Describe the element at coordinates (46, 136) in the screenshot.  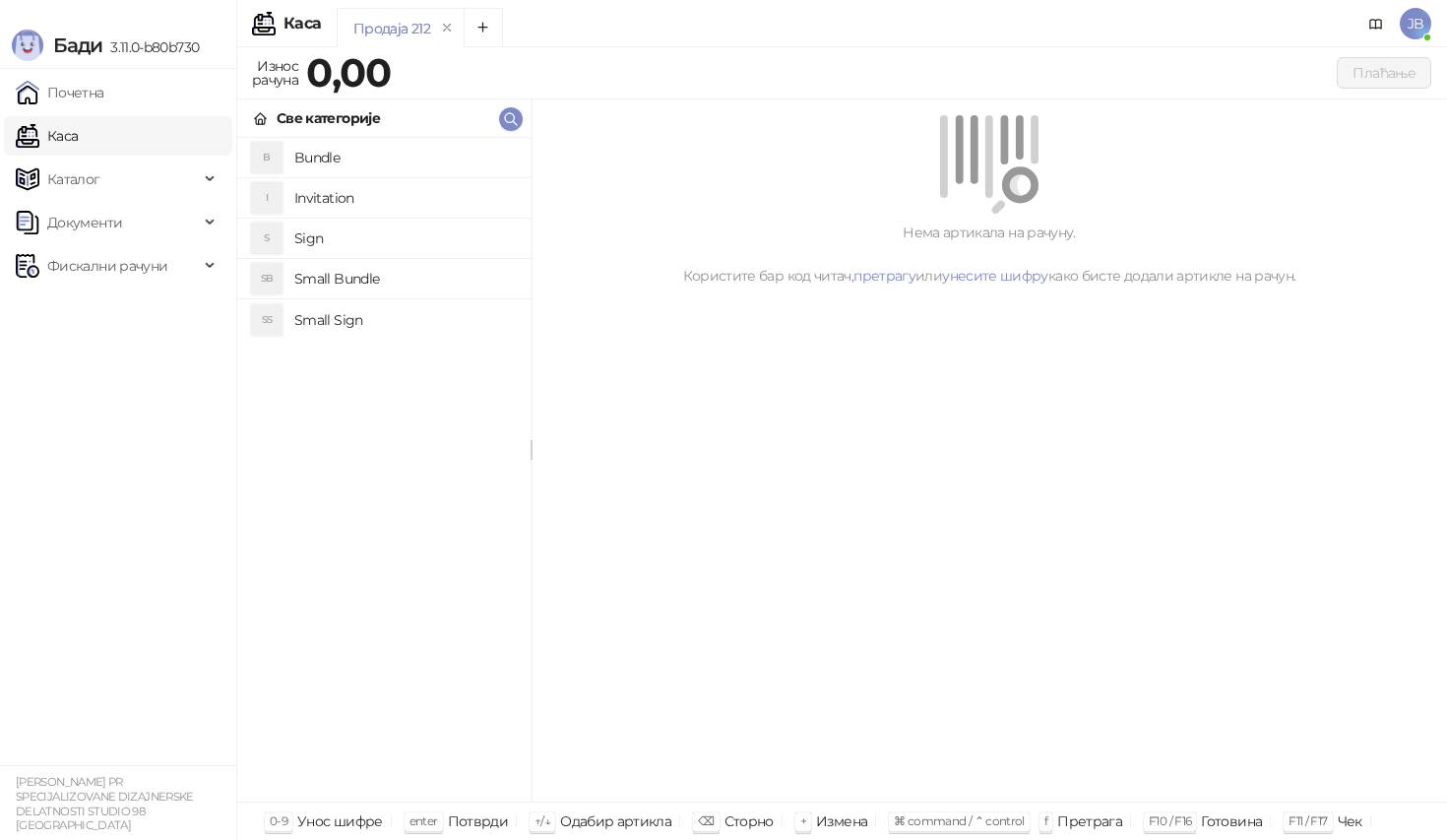
I see `a: Каса` at that location.